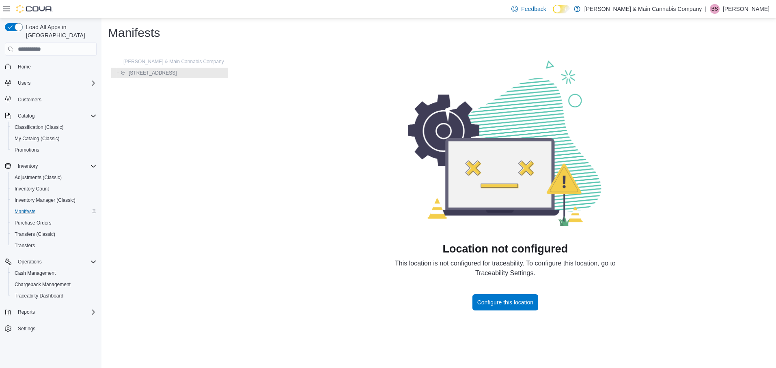  Describe the element at coordinates (54, 296) in the screenshot. I see `button: Traceabilty Dashboard` at that location.